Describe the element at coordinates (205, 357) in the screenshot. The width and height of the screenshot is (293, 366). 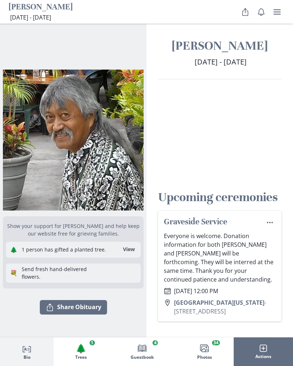
I see `span: Photos` at that location.